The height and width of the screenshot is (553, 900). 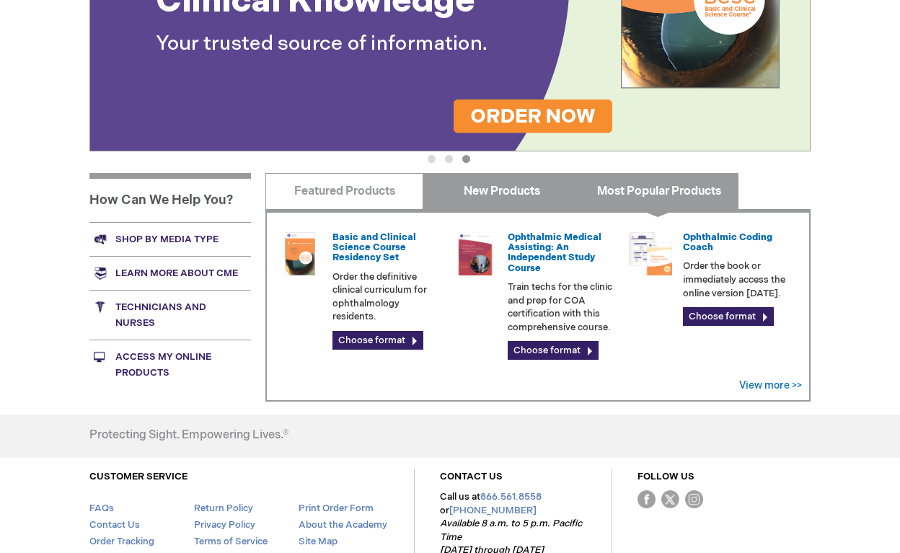 I want to click on img: codngu_60.png, so click(x=651, y=254).